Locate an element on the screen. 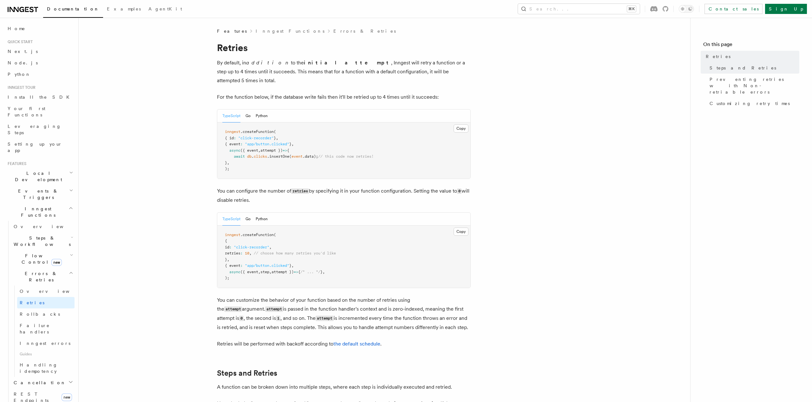  span: AgentKit is located at coordinates (165, 9).